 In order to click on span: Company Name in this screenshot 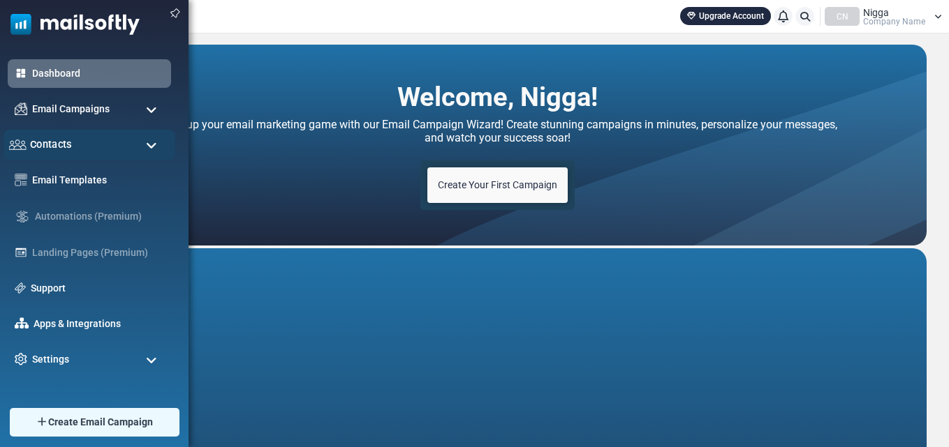, I will do `click(894, 22)`.